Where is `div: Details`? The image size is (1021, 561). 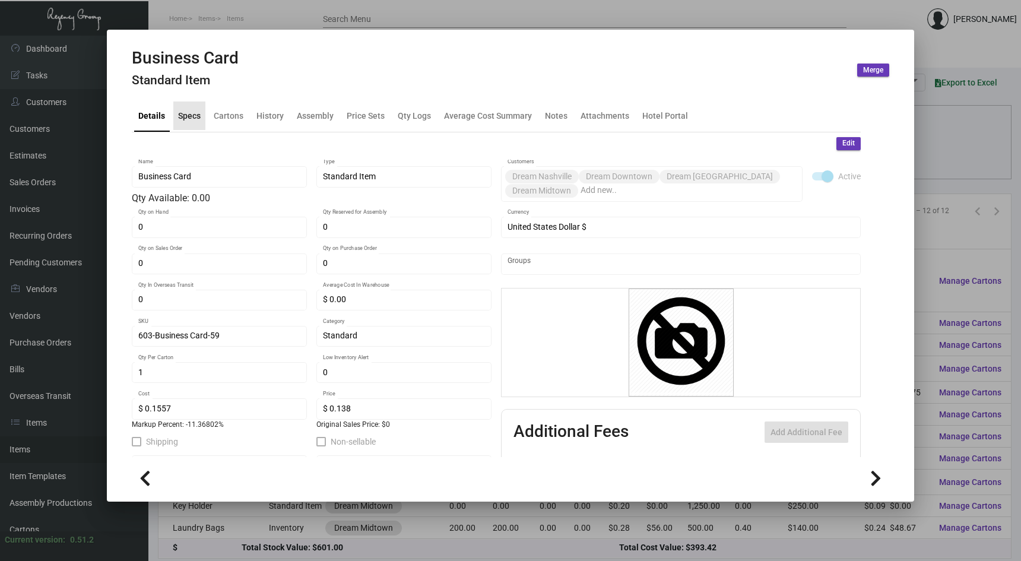 div: Details is located at coordinates (151, 115).